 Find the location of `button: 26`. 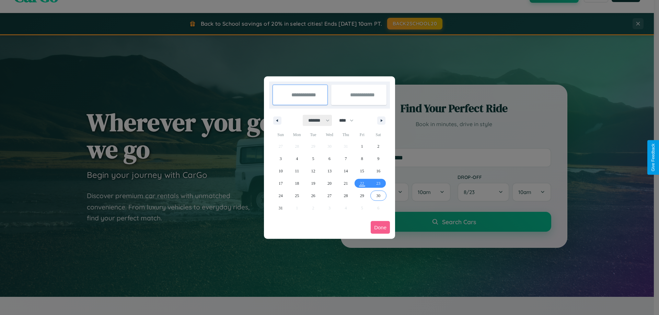

button: 26 is located at coordinates (313, 196).